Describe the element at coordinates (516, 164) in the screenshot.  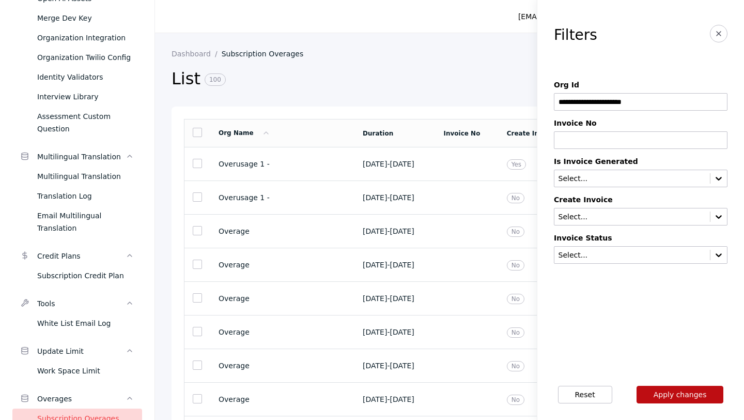
I see `span: Yes` at that location.